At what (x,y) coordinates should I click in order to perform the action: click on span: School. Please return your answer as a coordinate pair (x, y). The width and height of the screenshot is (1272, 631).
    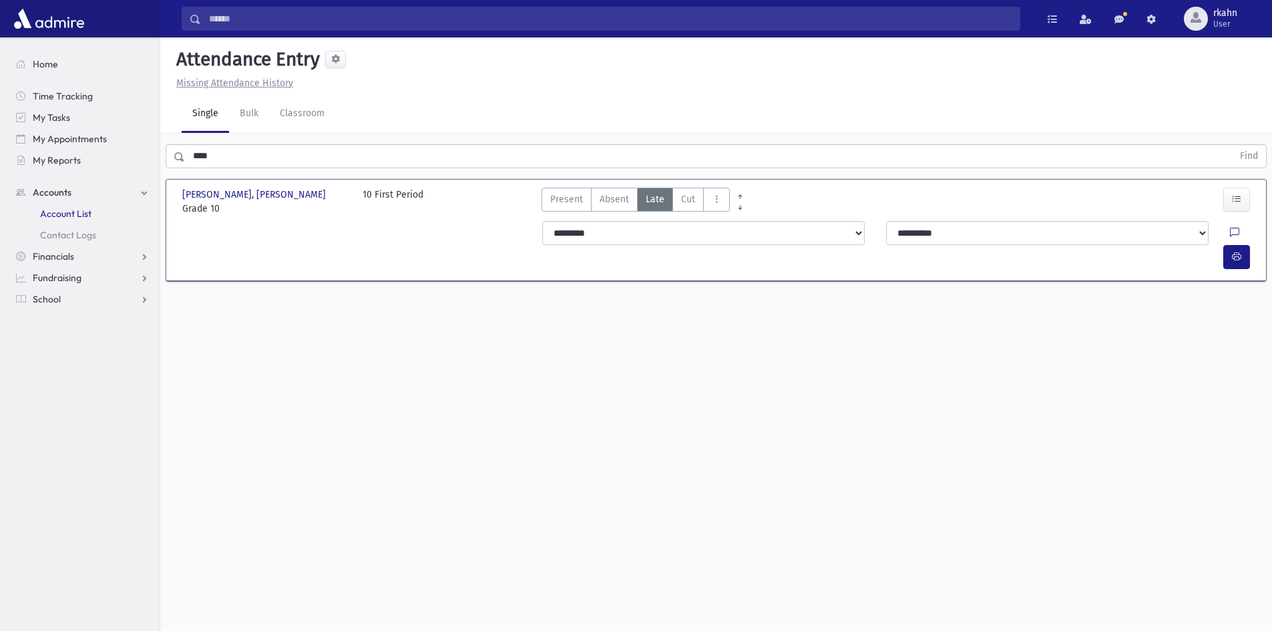
    Looking at the image, I should click on (47, 299).